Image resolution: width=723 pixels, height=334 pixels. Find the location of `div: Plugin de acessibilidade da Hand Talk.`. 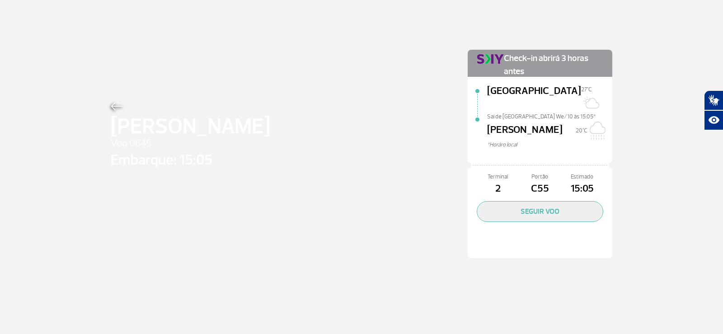

div: Plugin de acessibilidade da Hand Talk. is located at coordinates (713, 110).